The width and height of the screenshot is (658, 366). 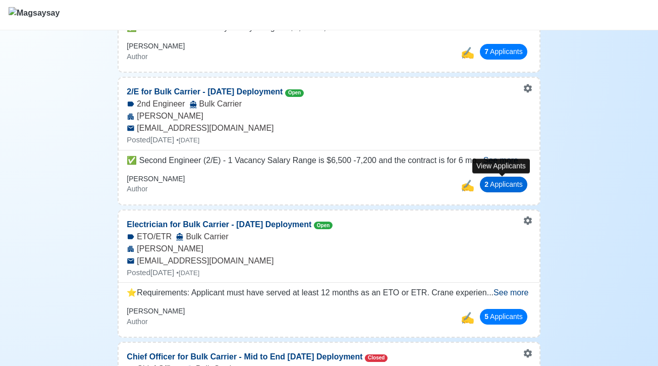 What do you see at coordinates (34, 16) in the screenshot?
I see `img: Magsaysay` at bounding box center [34, 16].